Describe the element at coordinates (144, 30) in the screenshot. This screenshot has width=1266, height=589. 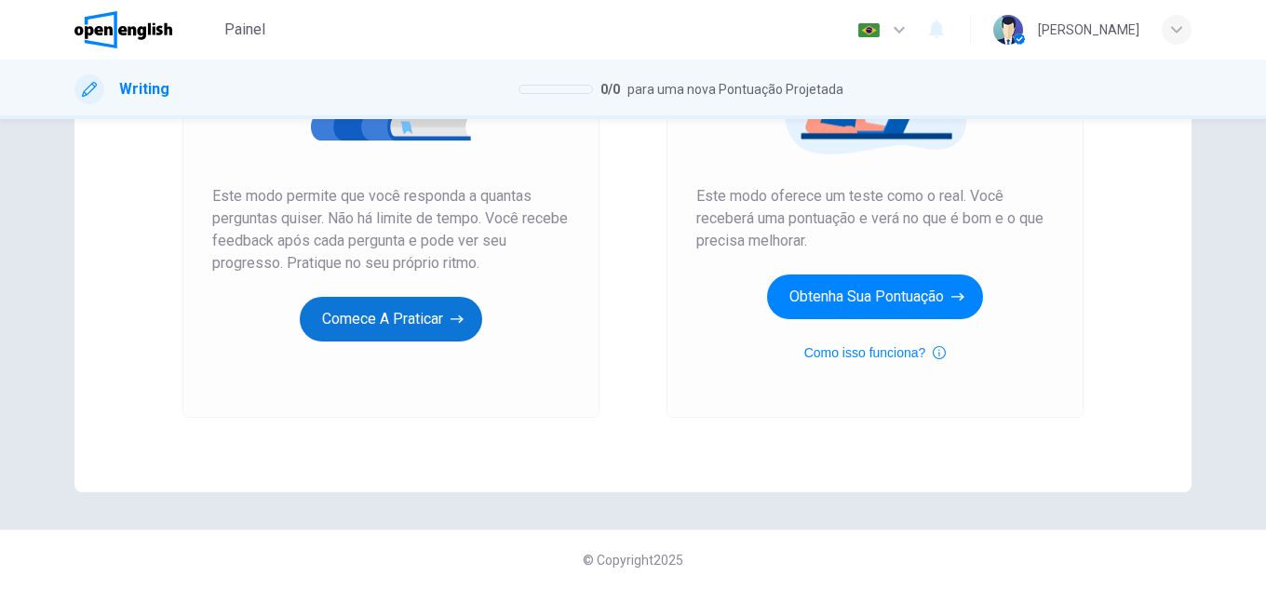
I see `a: OpenEnglish logo` at that location.